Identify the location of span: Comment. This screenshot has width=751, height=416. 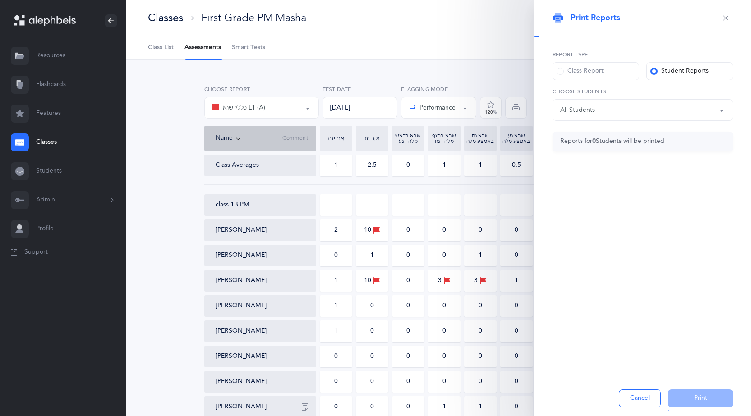
(295, 138).